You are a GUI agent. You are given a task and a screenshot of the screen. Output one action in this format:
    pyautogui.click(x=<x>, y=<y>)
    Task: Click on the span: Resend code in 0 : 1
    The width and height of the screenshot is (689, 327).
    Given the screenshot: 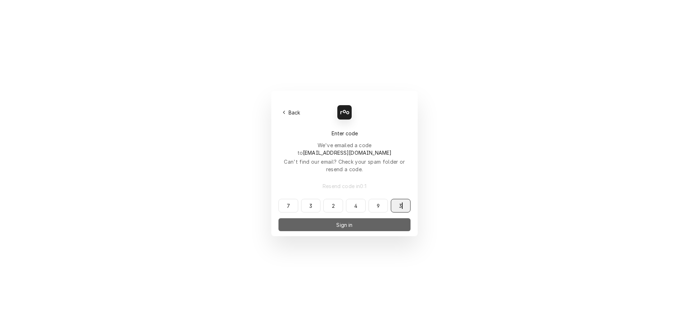 What is the action you would take?
    pyautogui.click(x=344, y=186)
    